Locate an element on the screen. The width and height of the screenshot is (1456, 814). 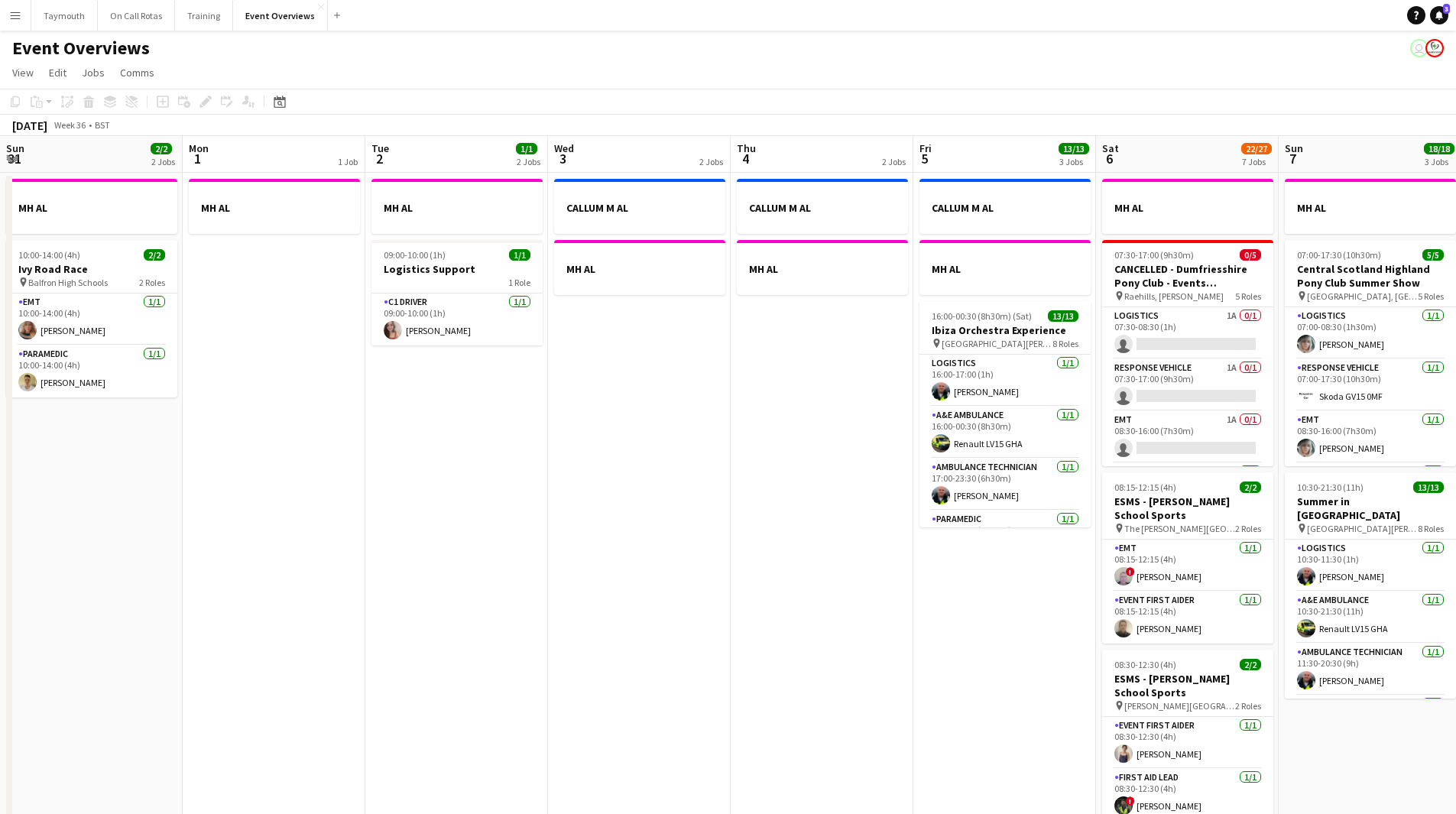
span: 3 is located at coordinates (1446, 9).